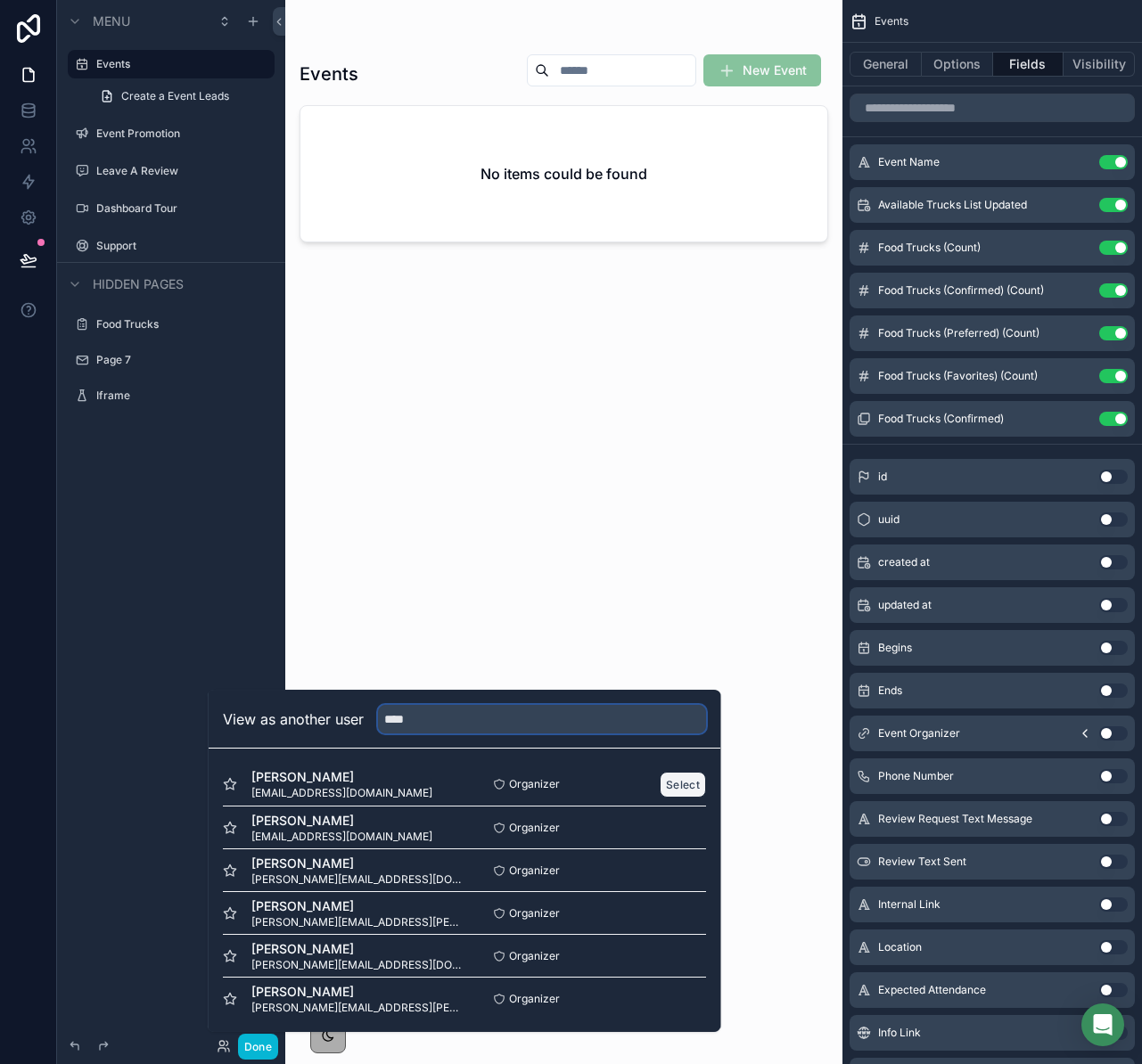 The width and height of the screenshot is (1142, 1064). What do you see at coordinates (889, 520) in the screenshot?
I see `span: uuid` at bounding box center [889, 520].